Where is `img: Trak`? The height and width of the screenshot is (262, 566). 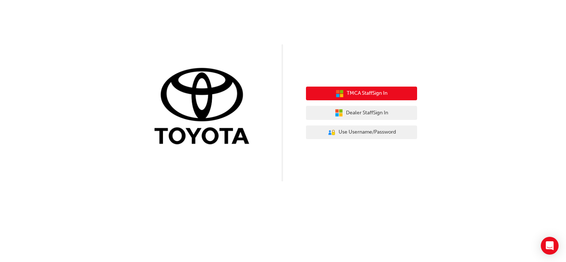
img: Trak is located at coordinates (205, 107).